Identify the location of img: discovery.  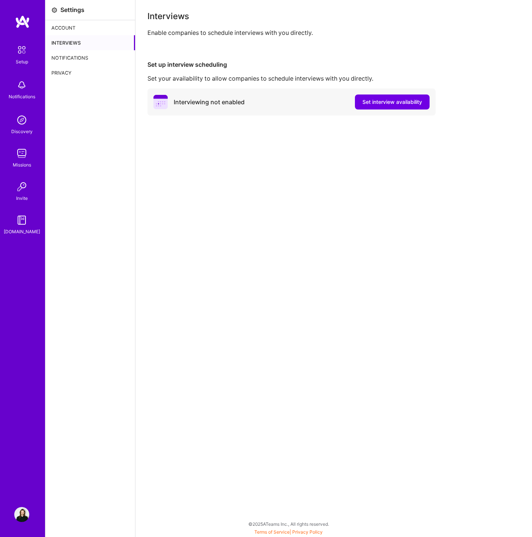
(22, 120).